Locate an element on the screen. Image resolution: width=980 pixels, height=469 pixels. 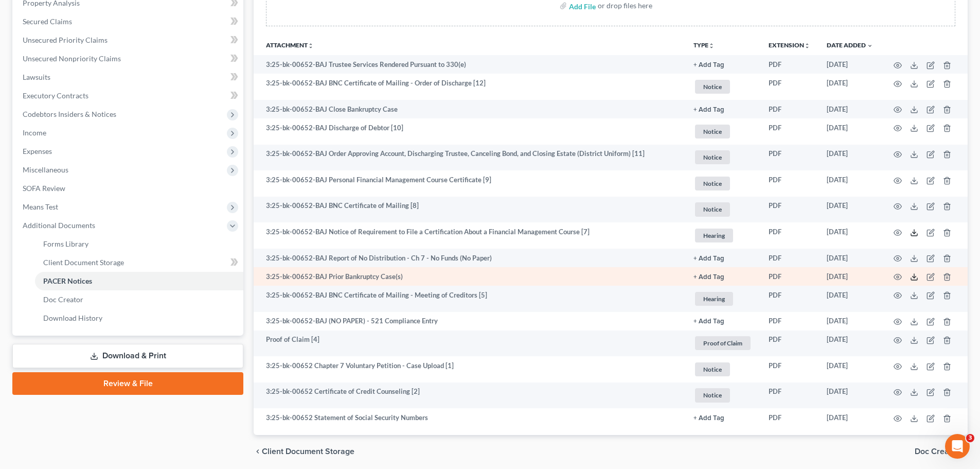
span: PACER Notices is located at coordinates (67, 280).